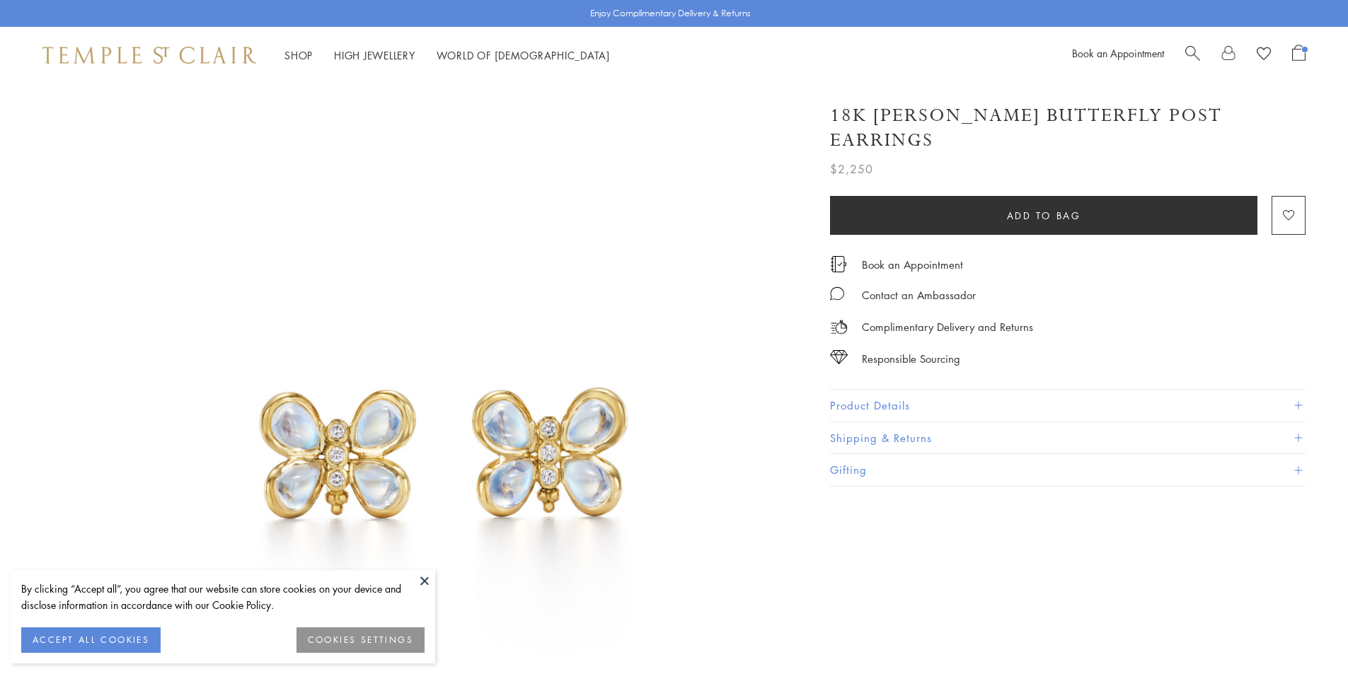 This screenshot has width=1348, height=674. What do you see at coordinates (1044, 216) in the screenshot?
I see `span: Add to bag` at bounding box center [1044, 216].